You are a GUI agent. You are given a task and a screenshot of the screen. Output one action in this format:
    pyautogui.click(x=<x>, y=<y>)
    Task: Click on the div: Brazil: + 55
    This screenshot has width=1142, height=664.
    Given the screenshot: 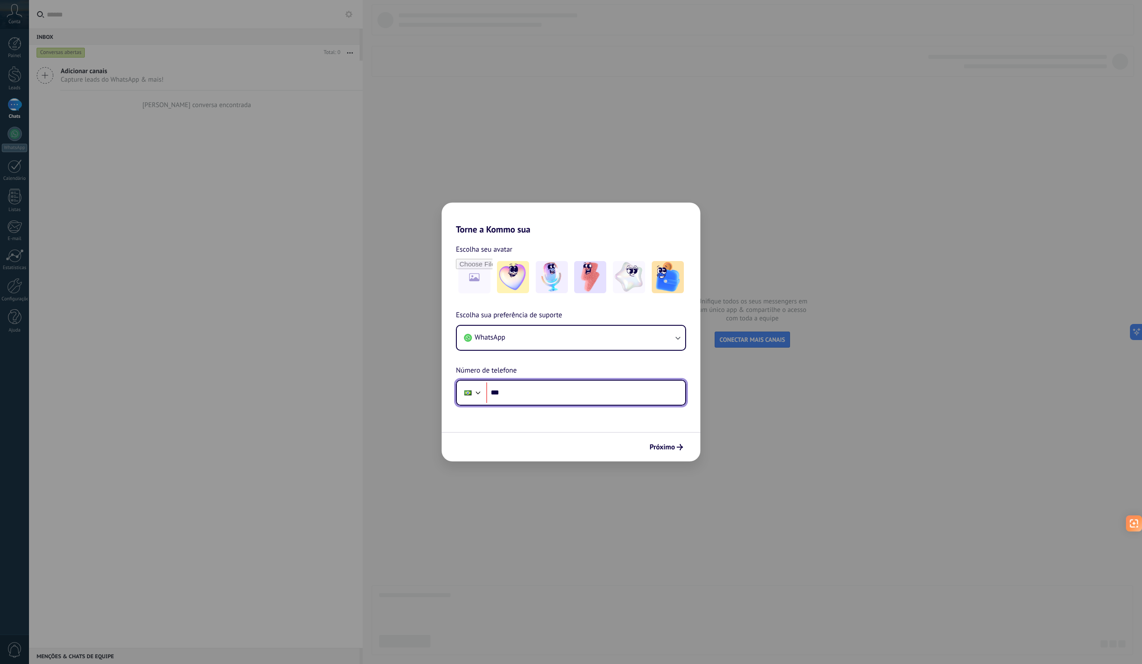 What is the action you would take?
    pyautogui.click(x=468, y=392)
    